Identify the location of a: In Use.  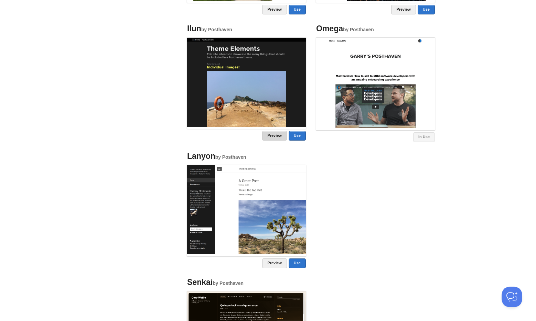
(424, 137).